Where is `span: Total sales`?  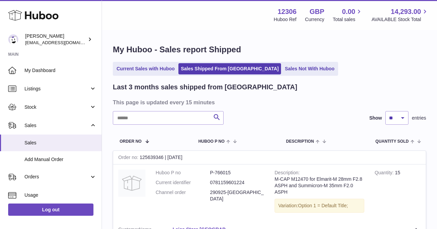 span: Total sales is located at coordinates (348, 19).